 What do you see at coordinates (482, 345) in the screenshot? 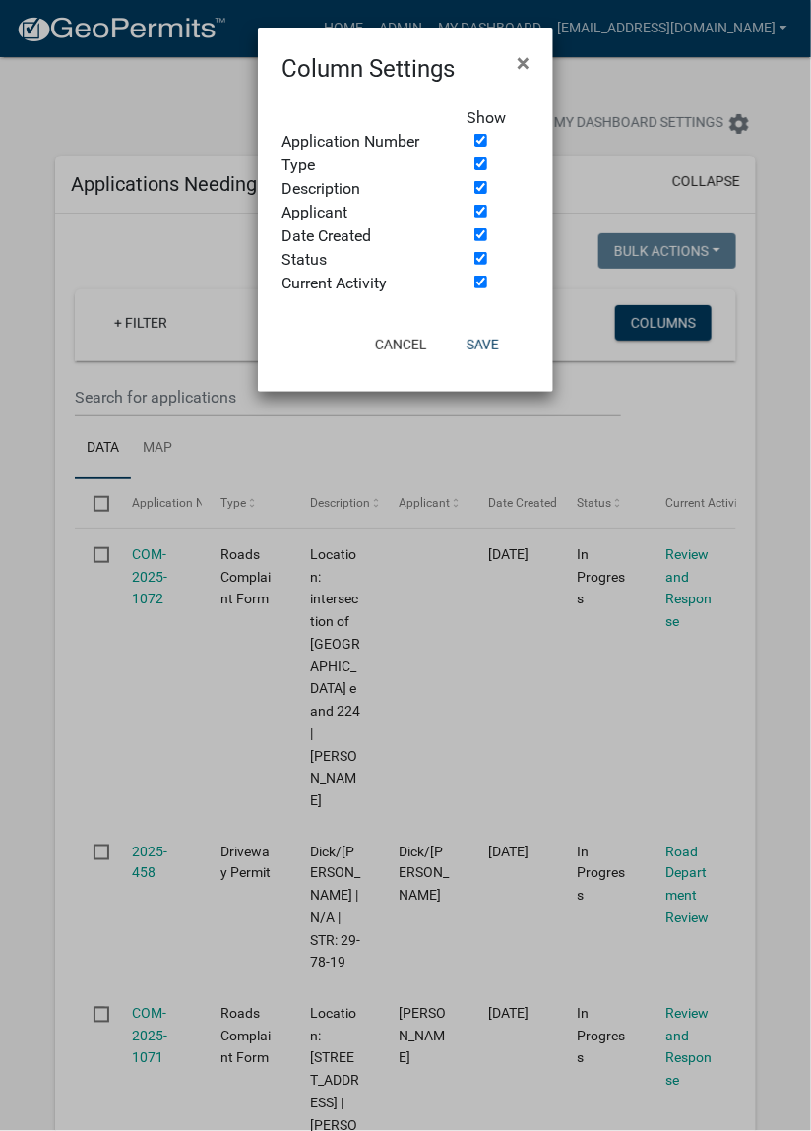
I see `button: Save` at bounding box center [482, 345].